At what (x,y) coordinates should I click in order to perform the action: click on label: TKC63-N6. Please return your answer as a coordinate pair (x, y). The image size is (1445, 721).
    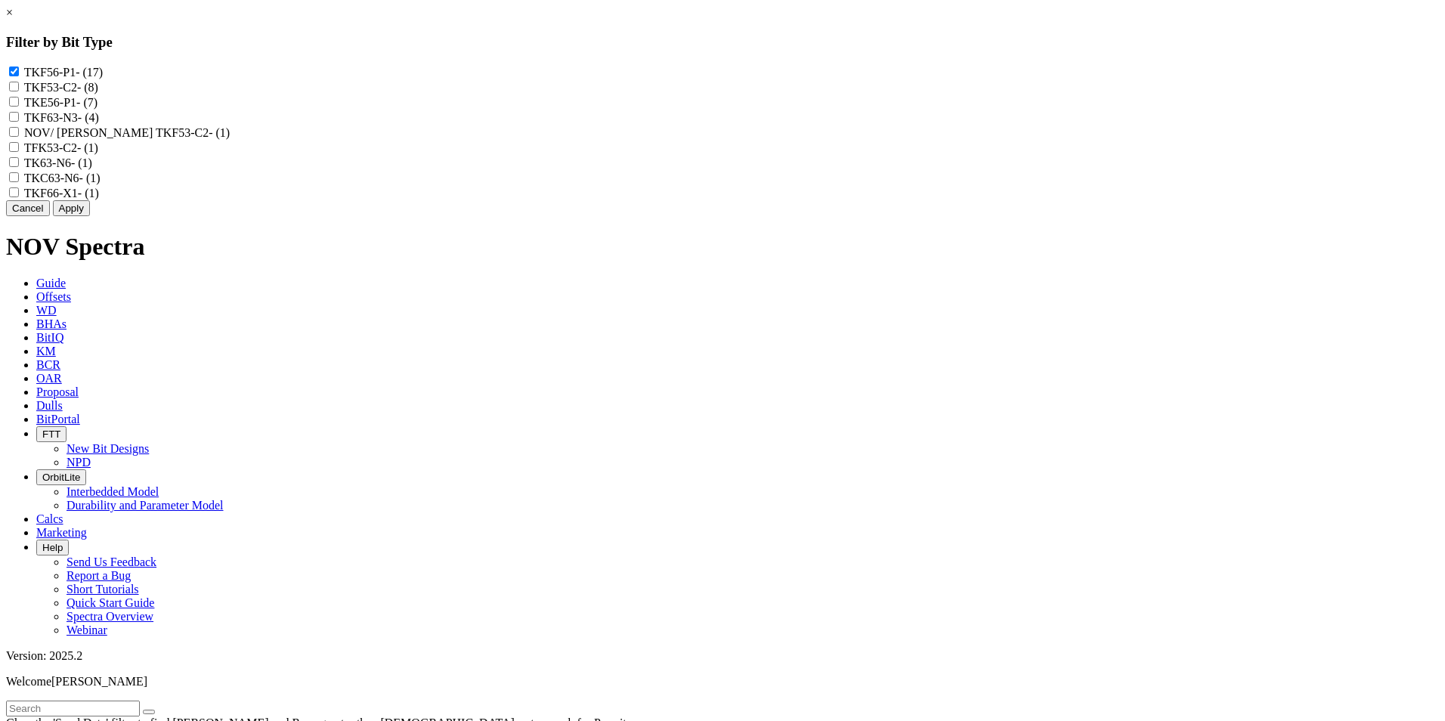
    Looking at the image, I should click on (62, 178).